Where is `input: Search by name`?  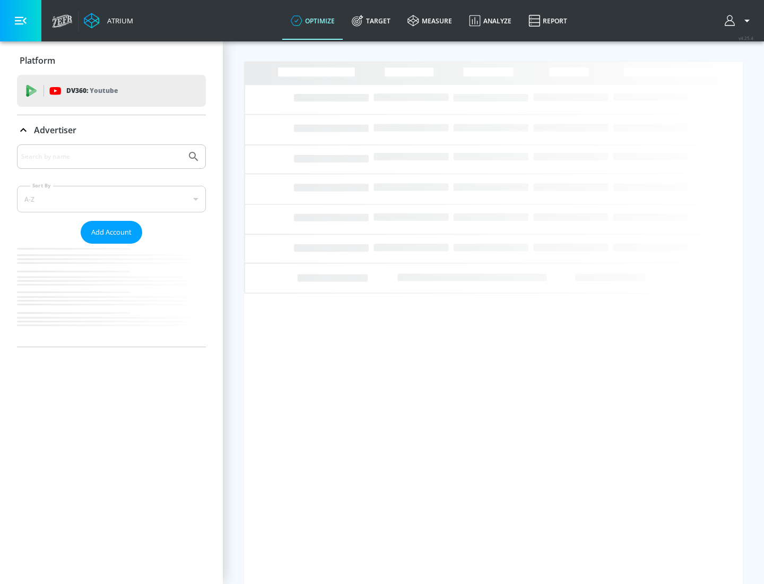
input: Search by name is located at coordinates (101, 157).